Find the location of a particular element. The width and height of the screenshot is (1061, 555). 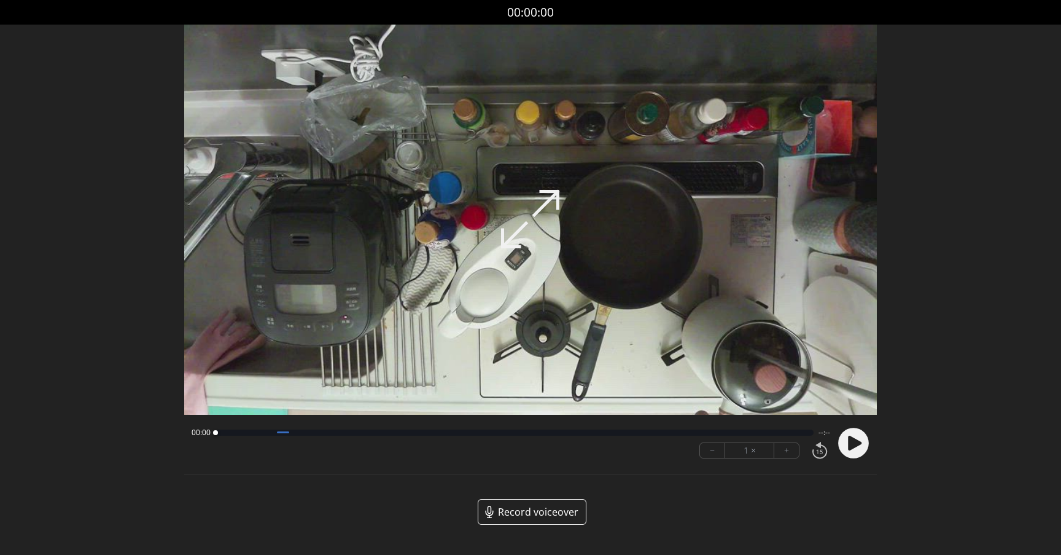

a: Record voiceover is located at coordinates (532, 512).